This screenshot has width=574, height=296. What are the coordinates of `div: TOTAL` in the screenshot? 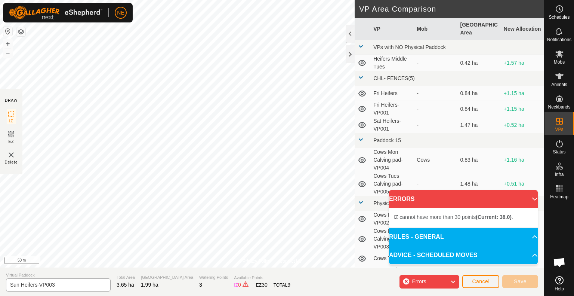 It's located at (282, 284).